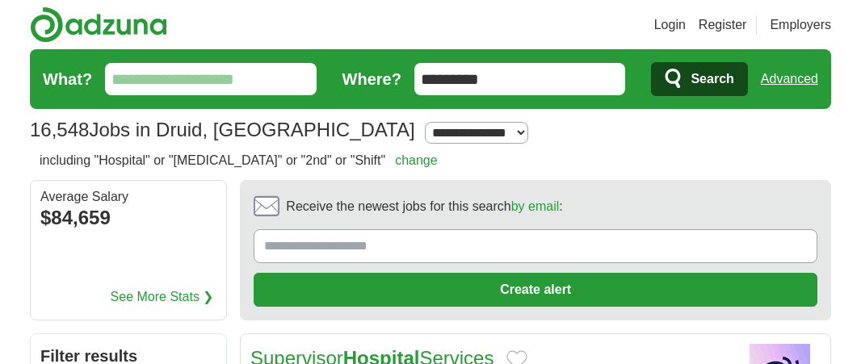 Image resolution: width=861 pixels, height=364 pixels. Describe the element at coordinates (128, 218) in the screenshot. I see `div: $84,659` at that location.